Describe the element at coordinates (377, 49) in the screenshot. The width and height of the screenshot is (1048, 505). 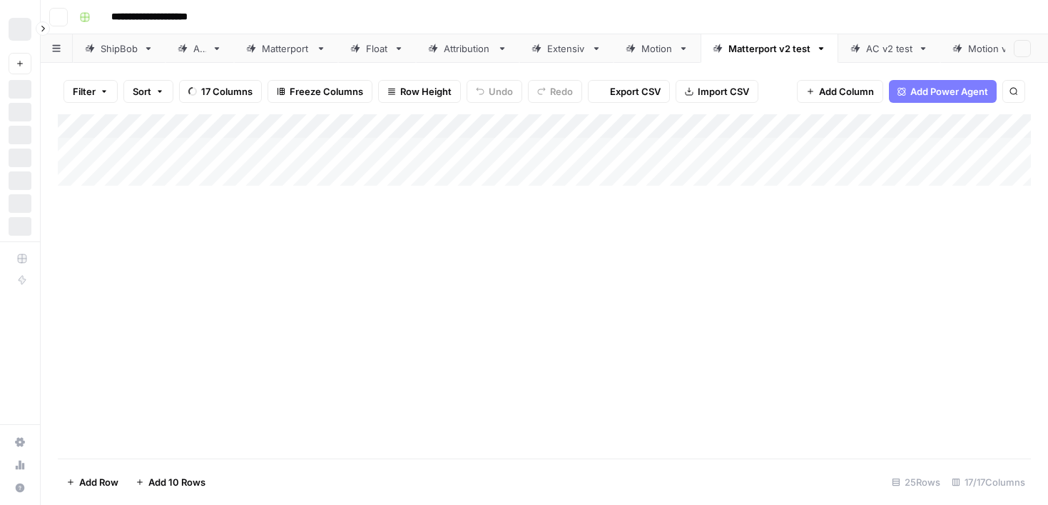
I see `div: Float` at that location.